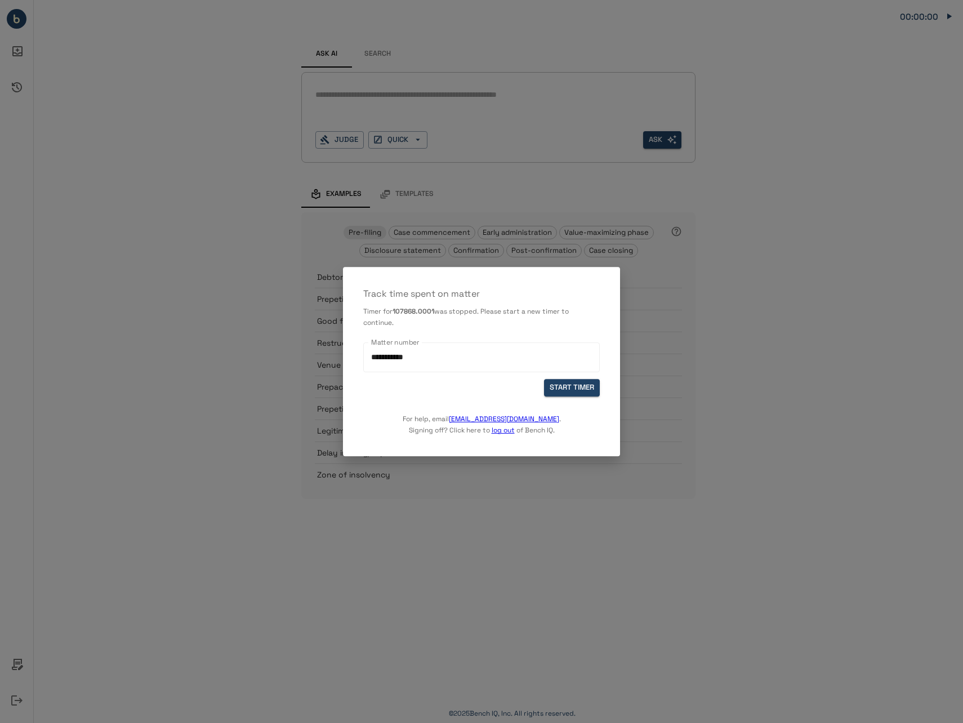 The height and width of the screenshot is (723, 963). Describe the element at coordinates (378, 311) in the screenshot. I see `span: Timer for` at that location.